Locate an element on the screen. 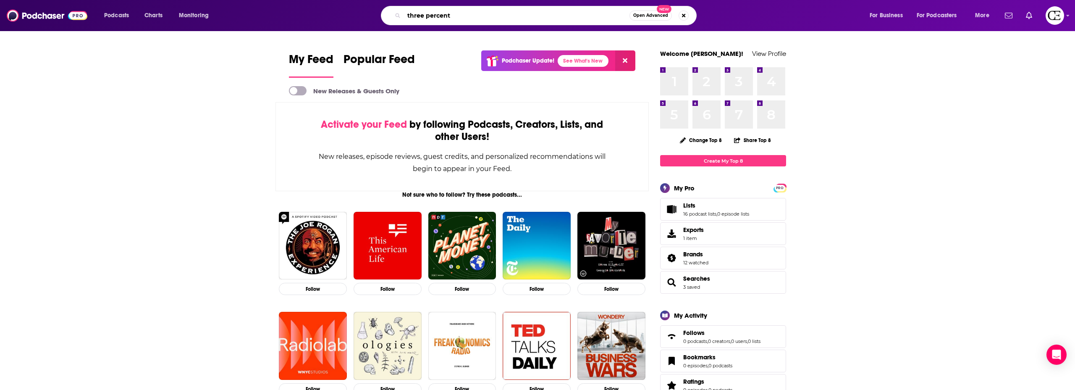  span: For Podcasters is located at coordinates (937, 16).